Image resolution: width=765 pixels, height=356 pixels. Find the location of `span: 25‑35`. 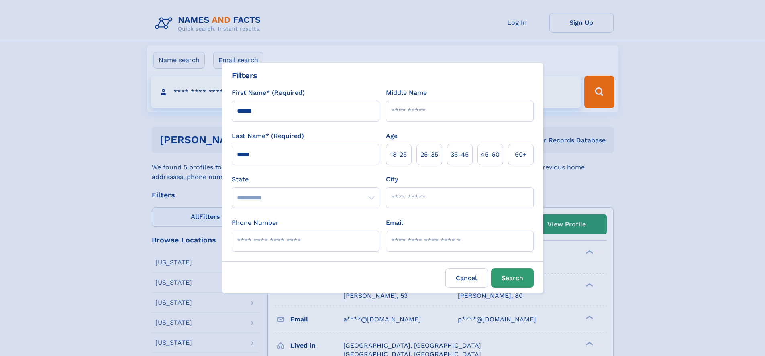

span: 25‑35 is located at coordinates (429, 155).